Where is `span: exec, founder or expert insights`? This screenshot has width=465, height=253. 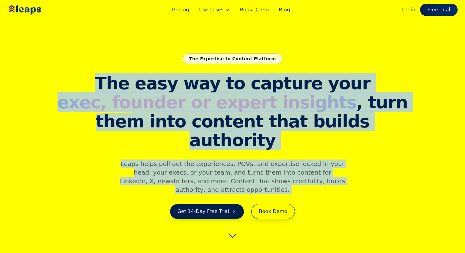 span: exec, founder or expert insights is located at coordinates (207, 102).